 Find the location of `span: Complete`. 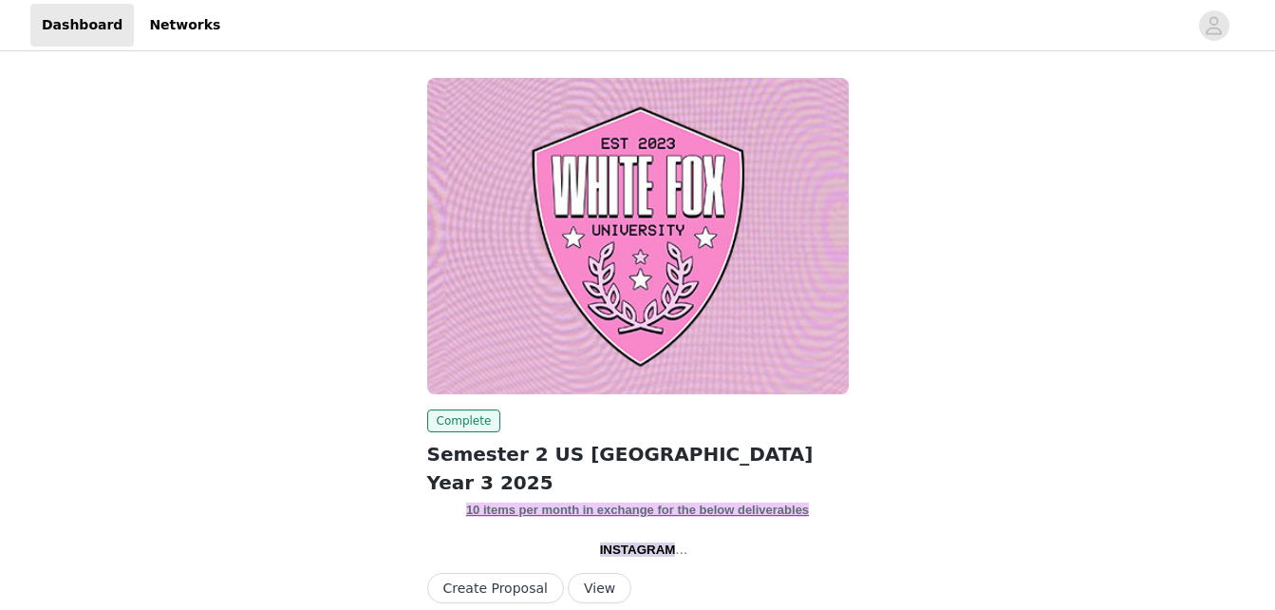

span: Complete is located at coordinates (464, 421).